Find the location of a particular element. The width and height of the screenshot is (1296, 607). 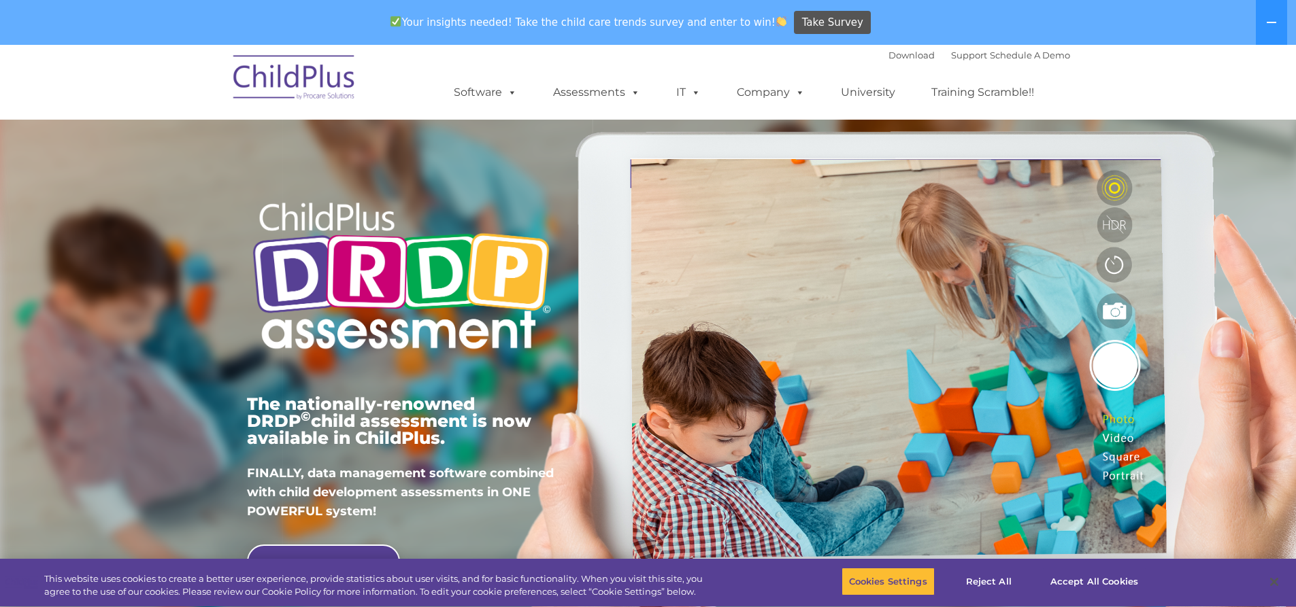

img: ChildPlus by Procare Solutions is located at coordinates (295, 80).